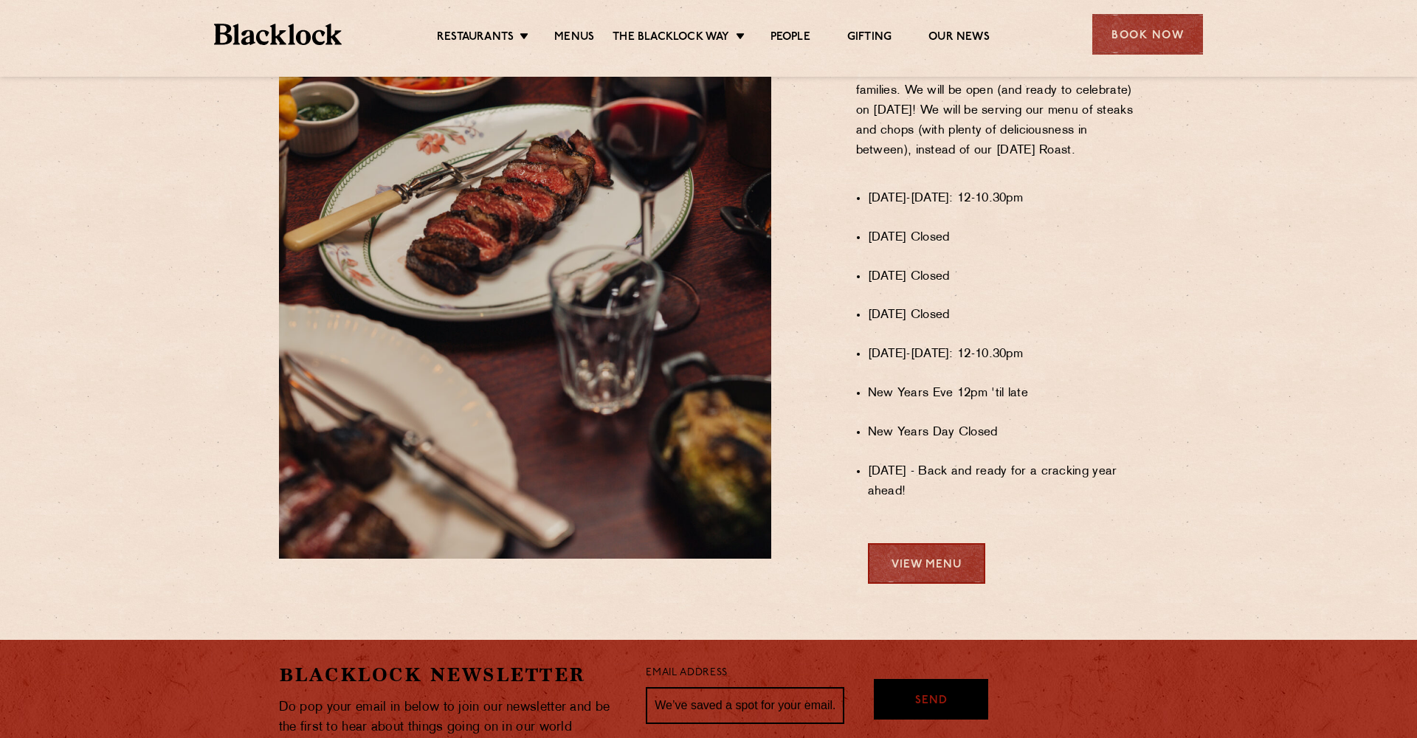 This screenshot has width=1417, height=738. Describe the element at coordinates (1003, 432) in the screenshot. I see `li: New Years Day Closed` at that location.